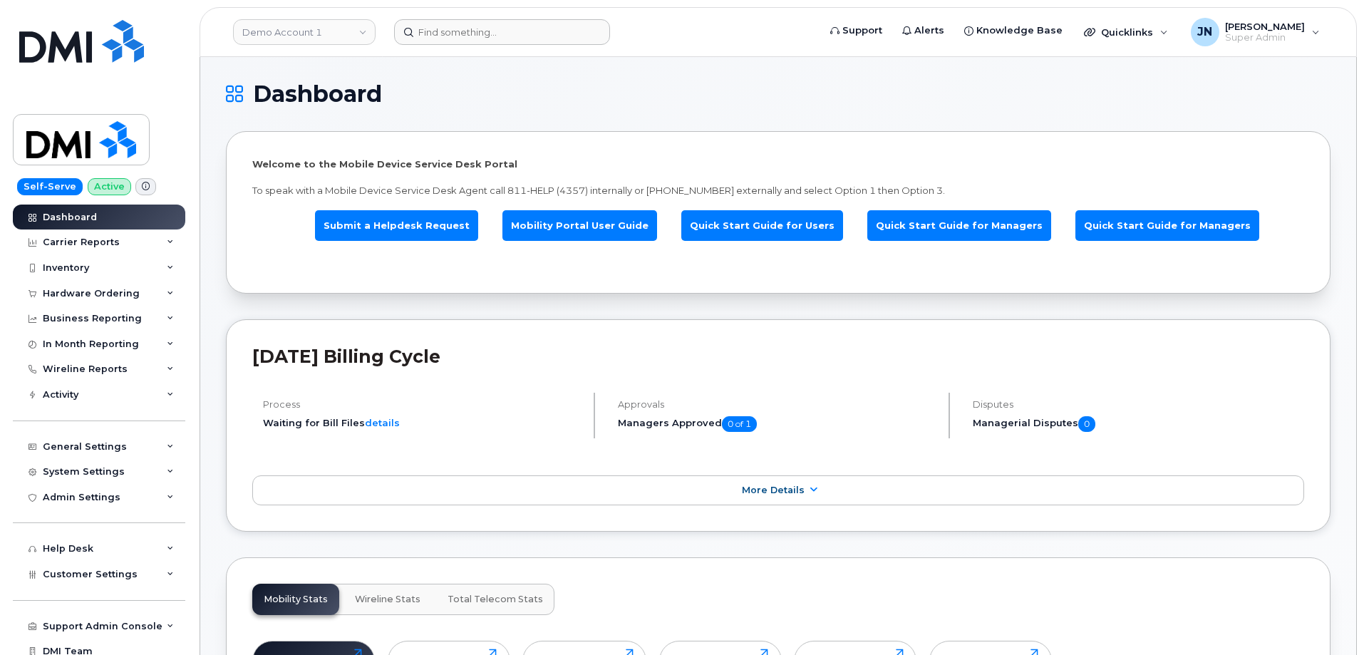 This screenshot has width=1364, height=655. I want to click on a: details, so click(382, 422).